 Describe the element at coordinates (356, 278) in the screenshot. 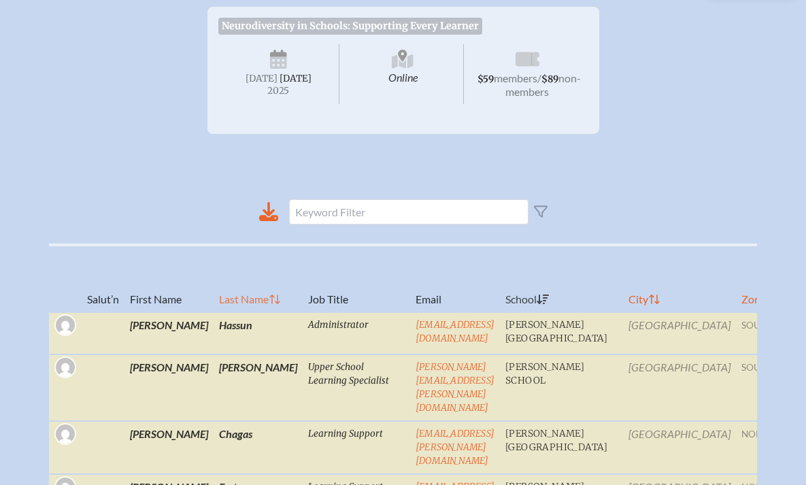

I see `th: Job Title` at that location.